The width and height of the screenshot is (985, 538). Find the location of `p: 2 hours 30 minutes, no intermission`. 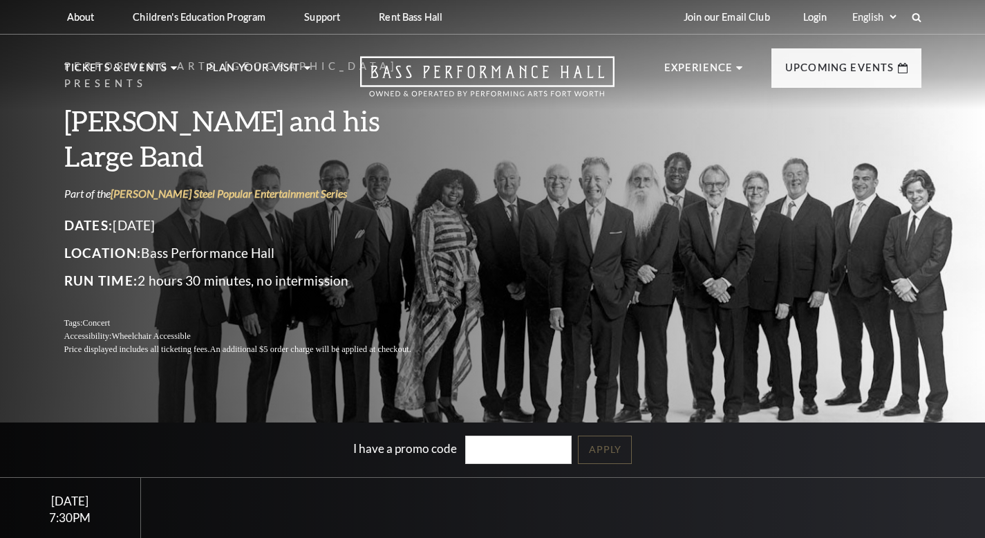

p: 2 hours 30 minutes, no intermission is located at coordinates (254, 281).